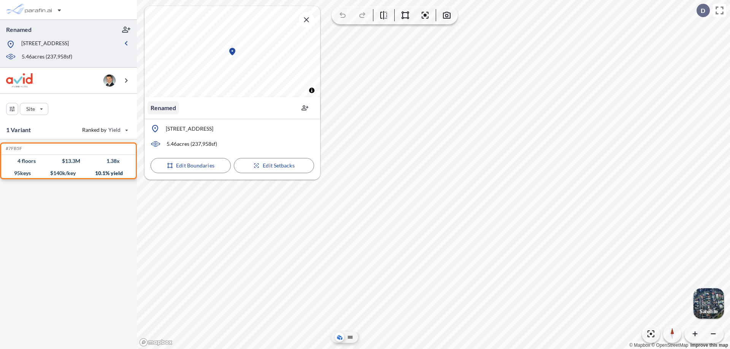  I want to click on p: Edit Setbacks, so click(278, 166).